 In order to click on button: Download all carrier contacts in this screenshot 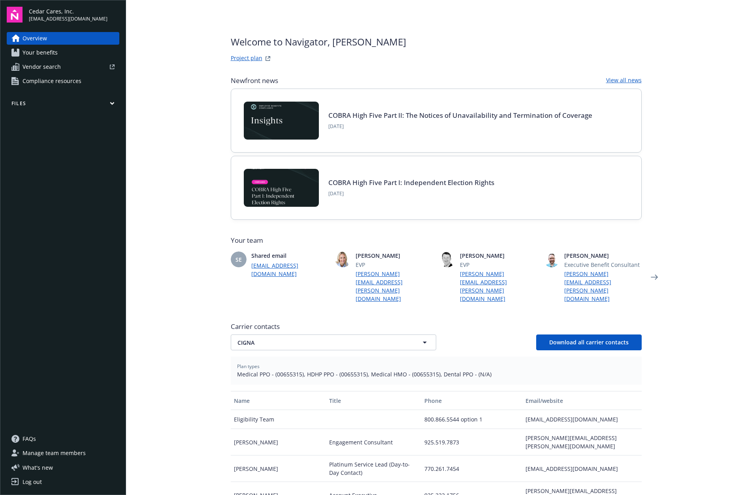, I will do `click(589, 342)`.